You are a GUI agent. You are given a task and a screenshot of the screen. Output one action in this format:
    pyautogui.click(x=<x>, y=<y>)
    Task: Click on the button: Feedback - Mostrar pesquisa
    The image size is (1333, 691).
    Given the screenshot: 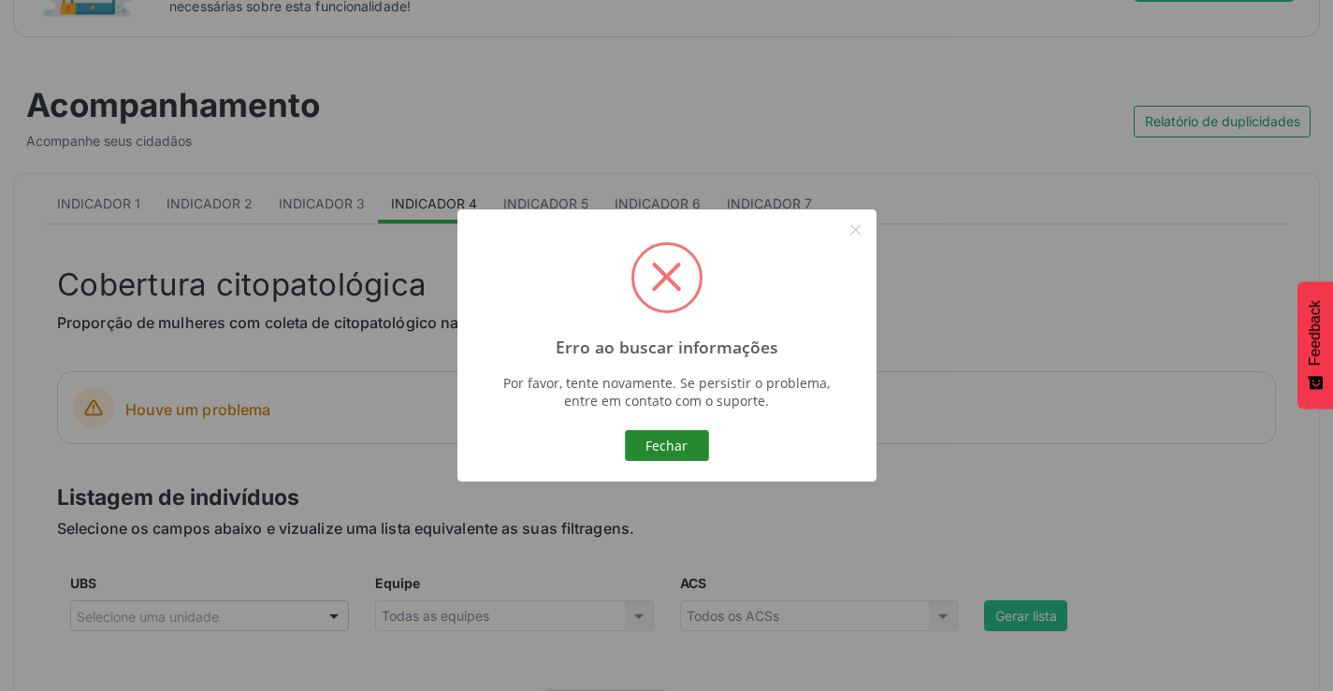 What is the action you would take?
    pyautogui.click(x=1315, y=345)
    